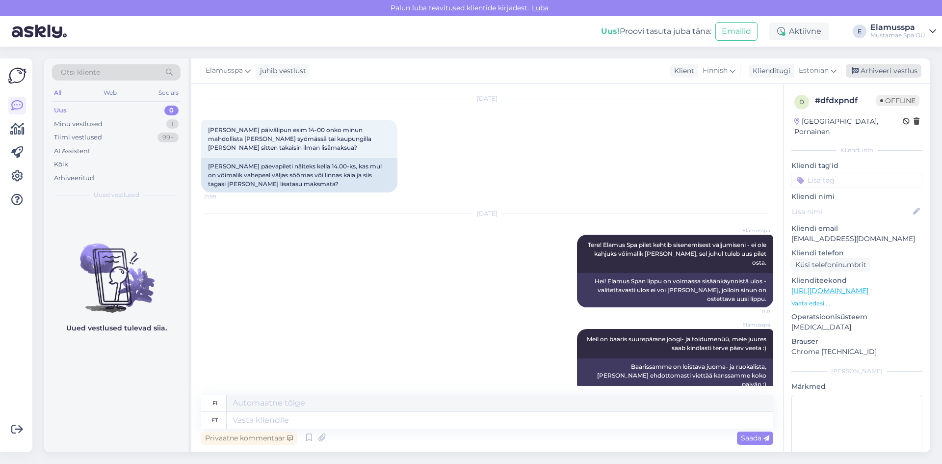  Describe the element at coordinates (845, 101) in the screenshot. I see `div: # dfdxpndf` at that location.